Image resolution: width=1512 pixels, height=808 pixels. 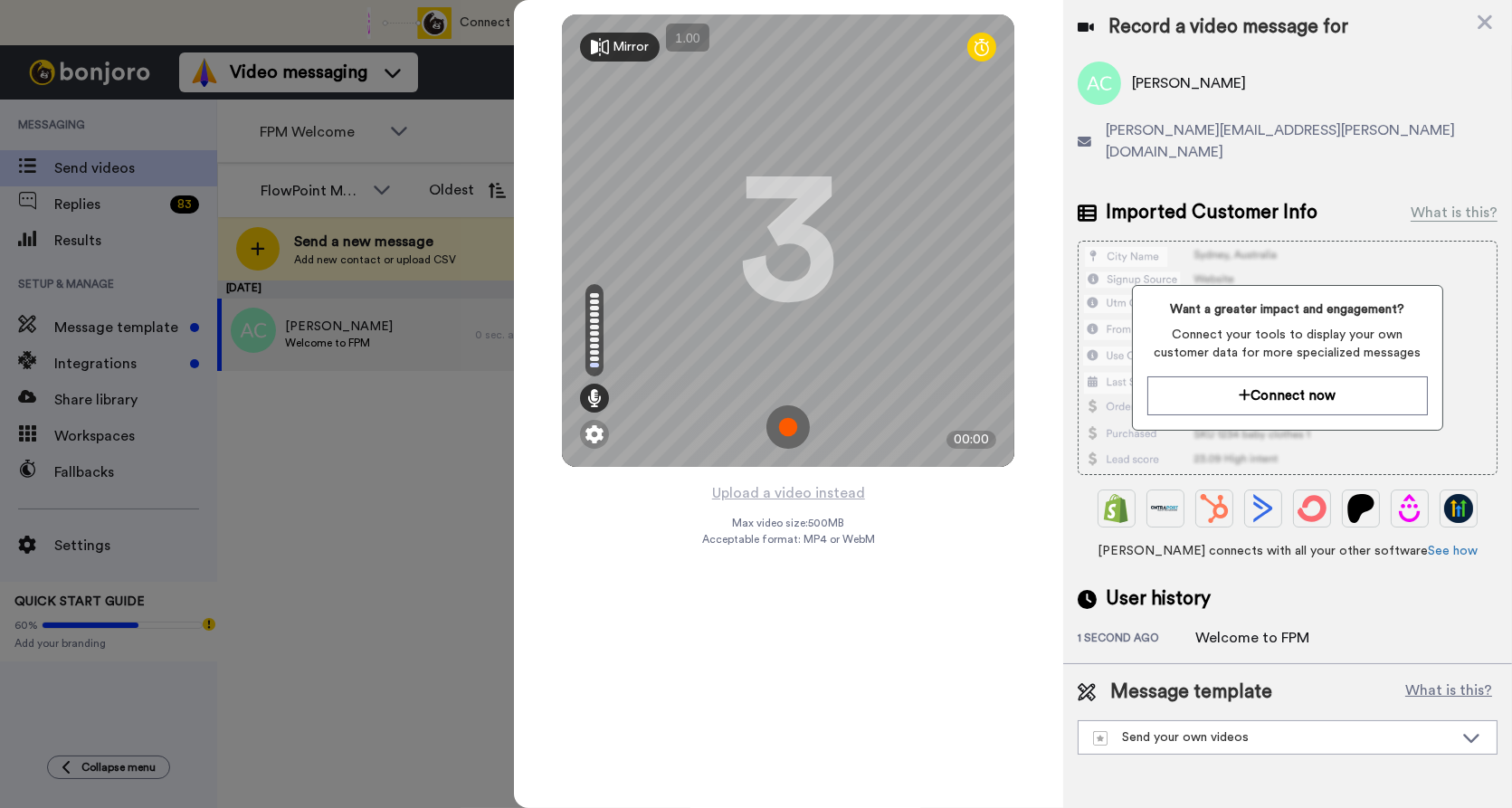 What do you see at coordinates (1263, 509) in the screenshot?
I see `img: ActiveCampaign` at bounding box center [1263, 509].